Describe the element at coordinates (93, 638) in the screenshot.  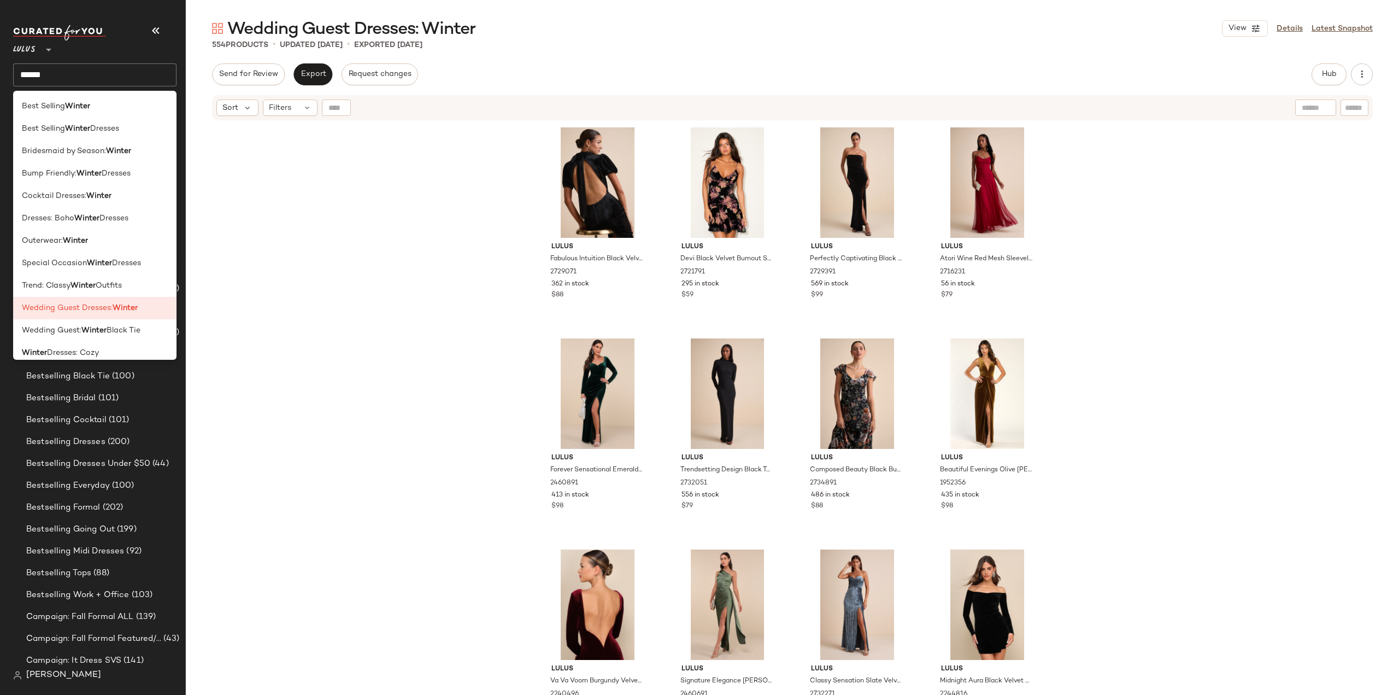
I see `span: Campaign: Fall Formal Featured/Styled` at that location.